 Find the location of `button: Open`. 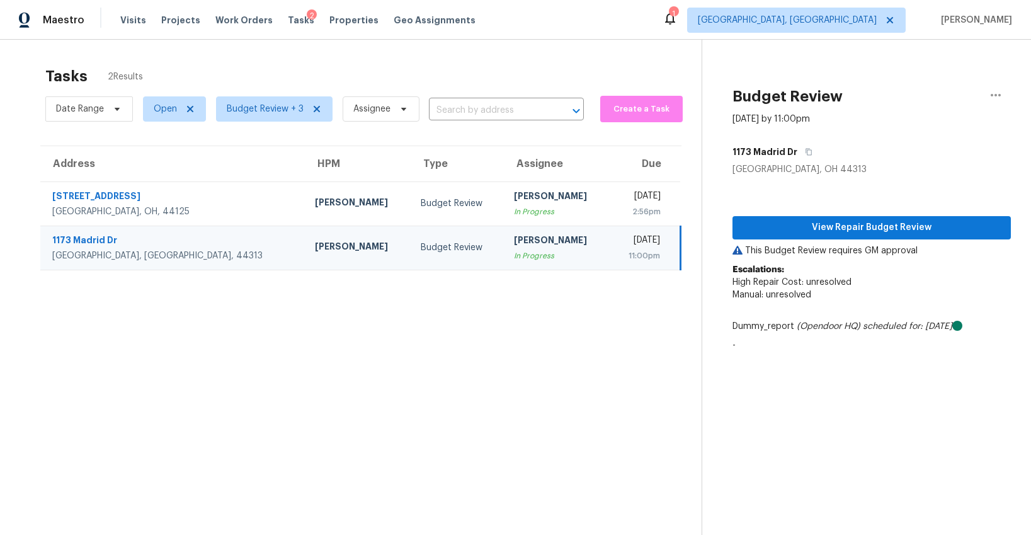

button: Open is located at coordinates (576, 111).